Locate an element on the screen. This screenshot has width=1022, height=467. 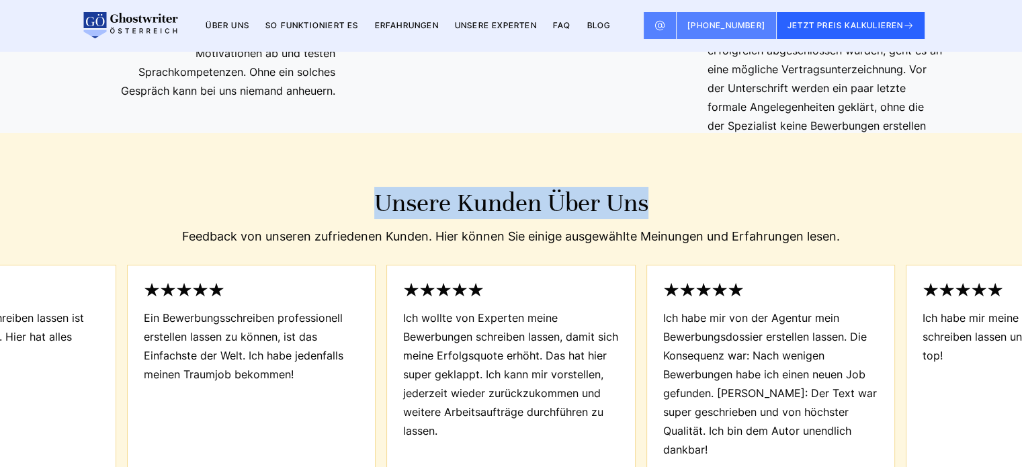
div: Feedback von unseren zufriedenen Kunden. Hier können Sie einige ausgewählte Meinungen und Erfahru... is located at coordinates (511, 236).